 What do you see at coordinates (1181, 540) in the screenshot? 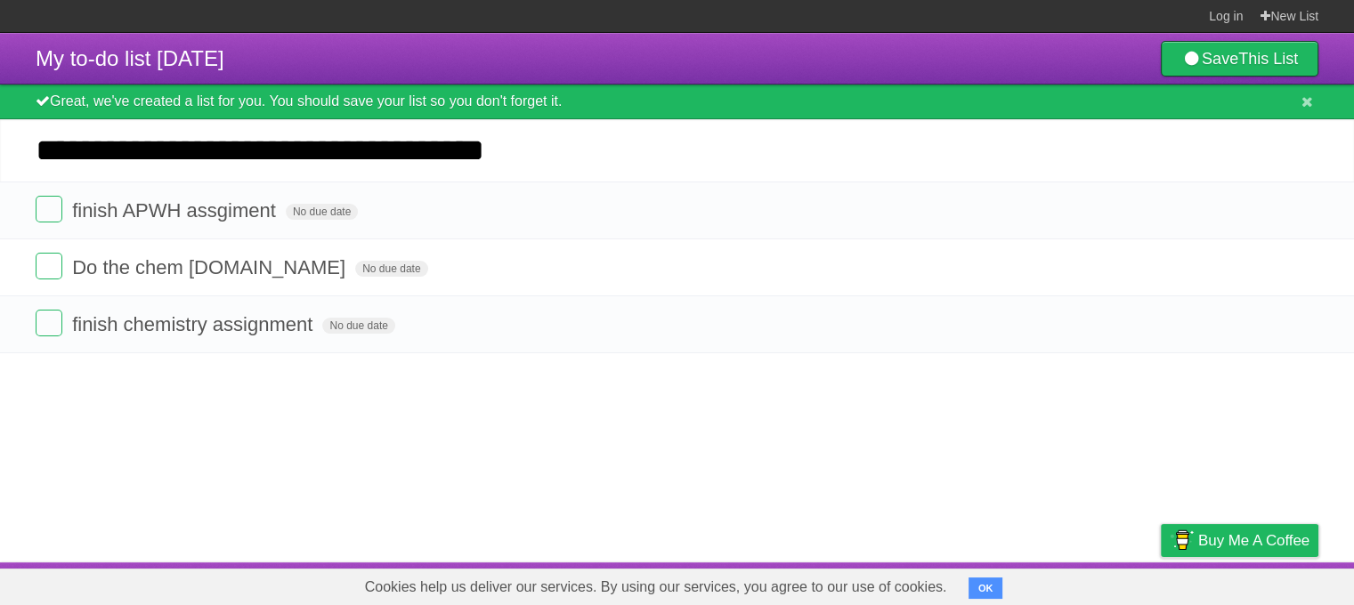
I see `img: Buy me a coffee` at bounding box center [1181, 540].